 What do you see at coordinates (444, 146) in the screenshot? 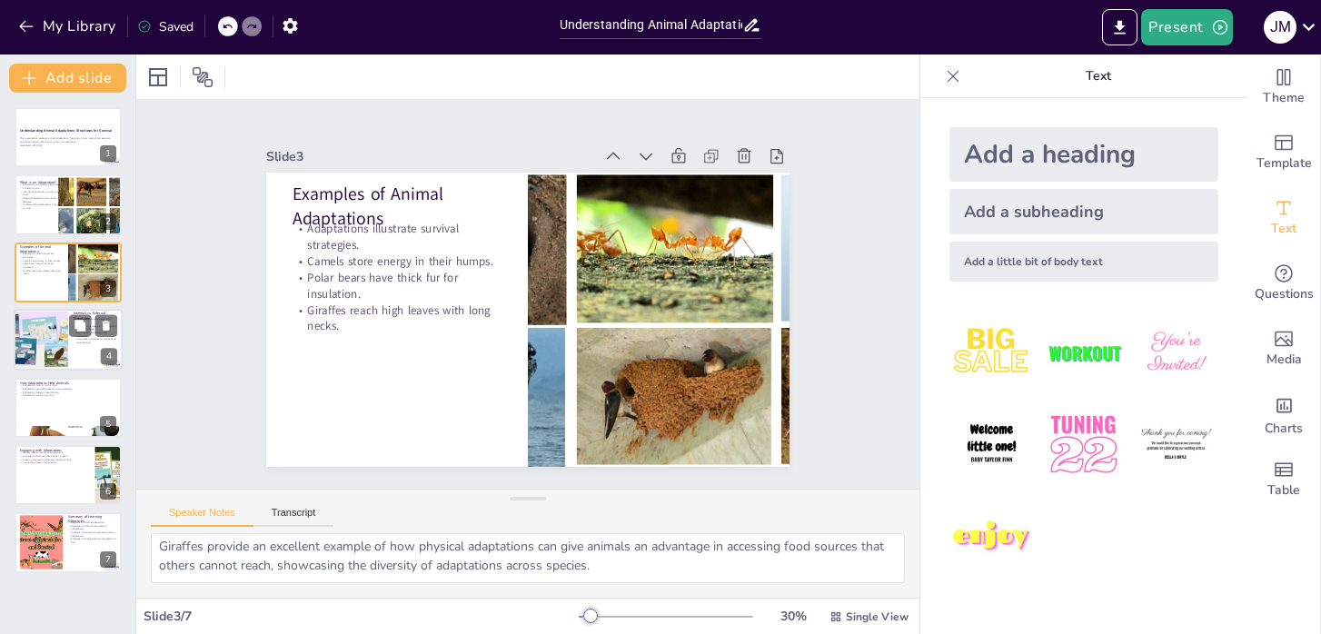
I see `div: Slide 3` at bounding box center [444, 146].